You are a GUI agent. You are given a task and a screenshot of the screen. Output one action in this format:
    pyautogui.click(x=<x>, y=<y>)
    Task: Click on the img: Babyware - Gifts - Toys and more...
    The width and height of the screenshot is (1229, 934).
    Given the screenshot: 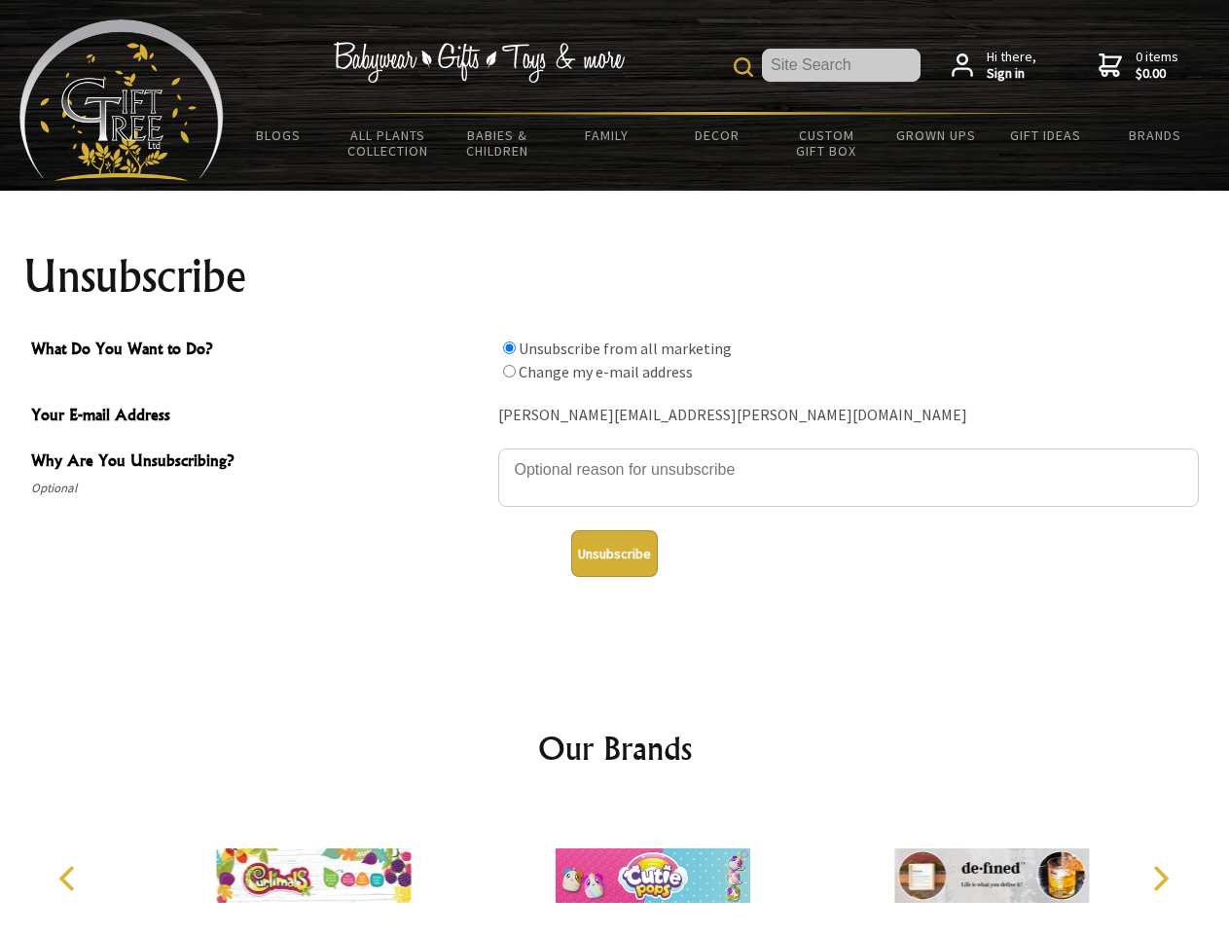 What is the action you would take?
    pyautogui.click(x=122, y=100)
    